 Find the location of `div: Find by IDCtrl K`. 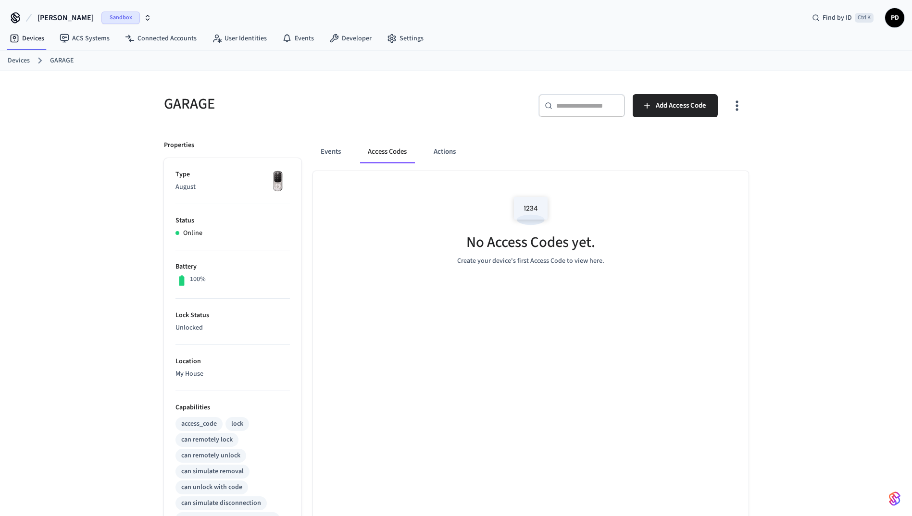

div: Find by IDCtrl K is located at coordinates (842, 18).